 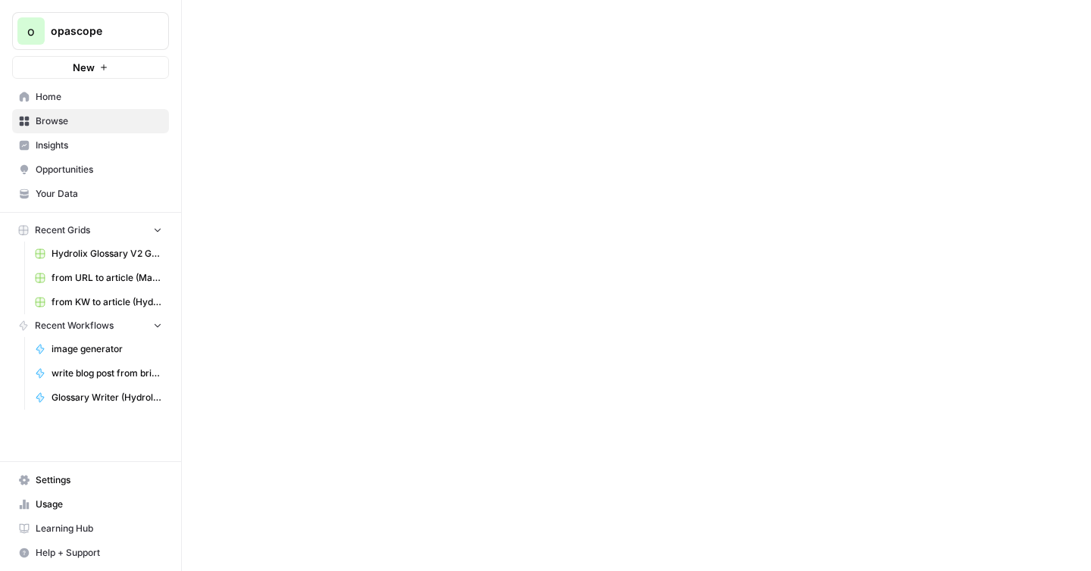 I want to click on span: Browse, so click(x=99, y=121).